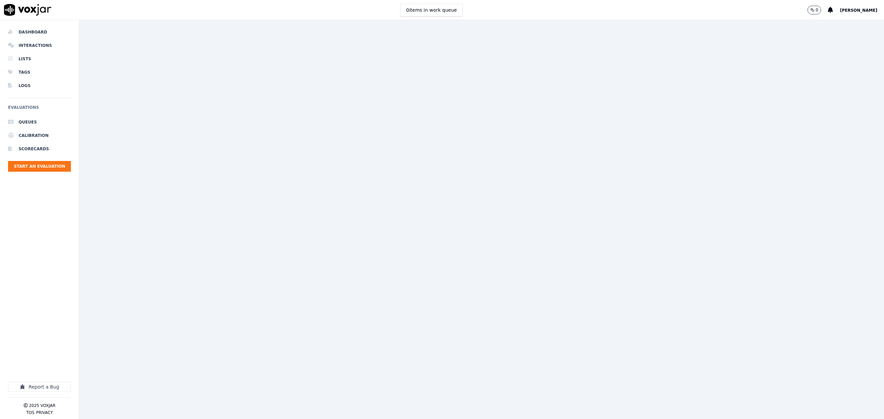 This screenshot has width=884, height=419. Describe the element at coordinates (30, 413) in the screenshot. I see `button: TOS` at that location.